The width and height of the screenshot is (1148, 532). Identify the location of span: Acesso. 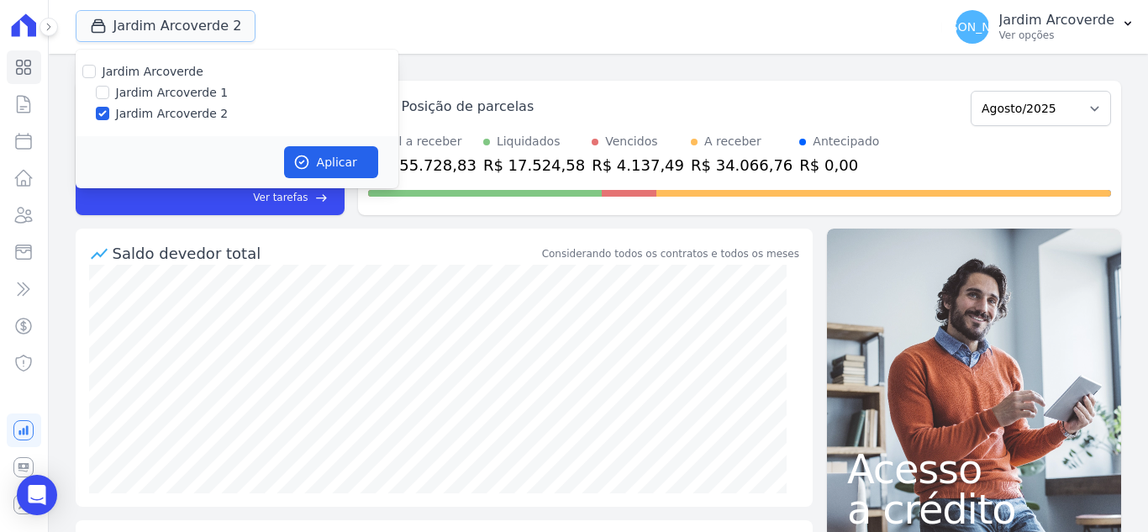
(974, 469).